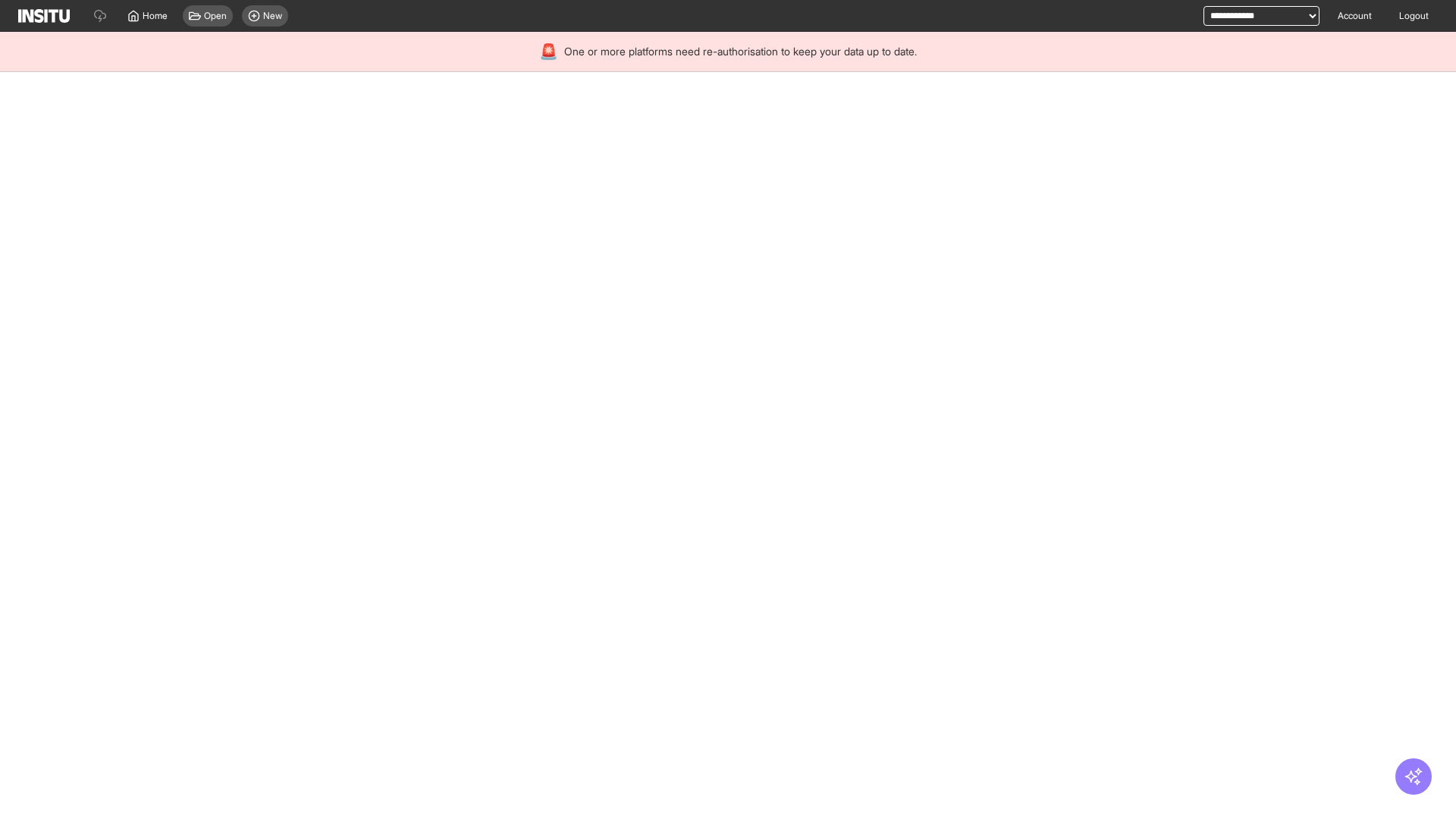 The width and height of the screenshot is (1456, 819). I want to click on span: Home, so click(154, 16).